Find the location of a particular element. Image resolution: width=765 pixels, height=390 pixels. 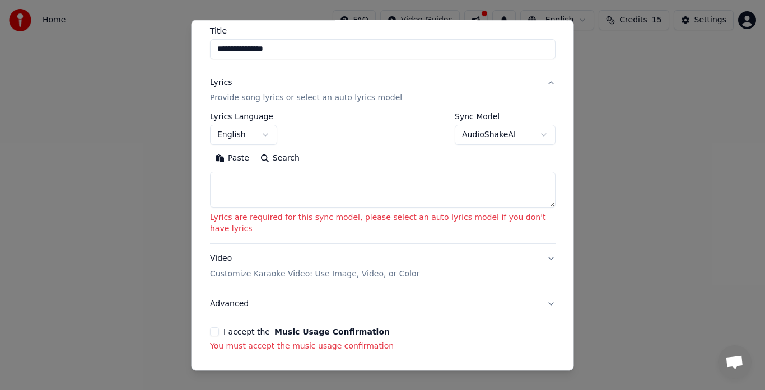

p: You must accept the music usage confirmation is located at coordinates (383, 347).